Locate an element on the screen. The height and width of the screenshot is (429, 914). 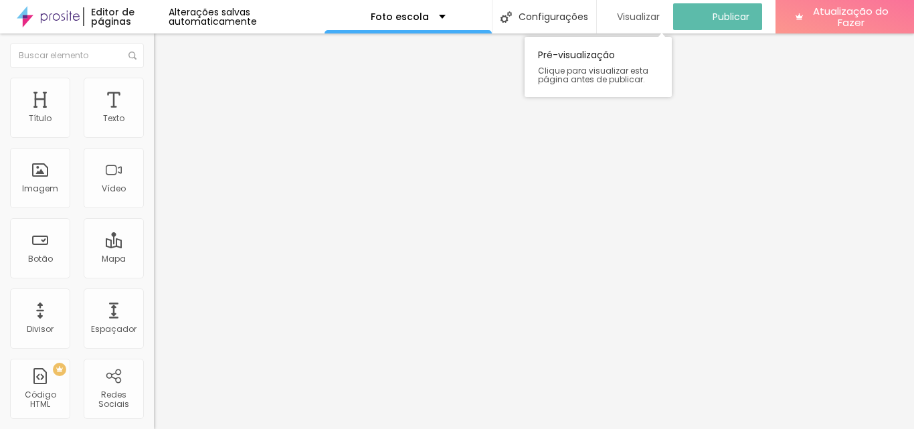
font: Vídeo is located at coordinates (114, 188).